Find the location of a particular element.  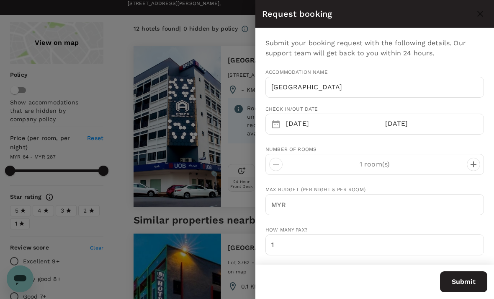

span: How many pax? is located at coordinates (287, 230).